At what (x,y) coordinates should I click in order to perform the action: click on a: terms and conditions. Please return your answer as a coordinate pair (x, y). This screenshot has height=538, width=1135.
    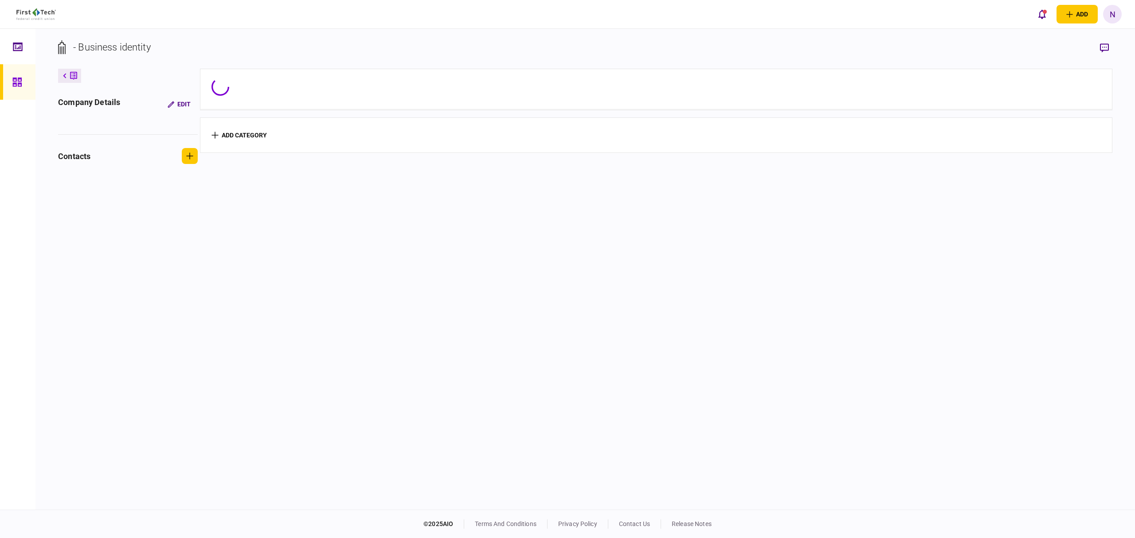
    Looking at the image, I should click on (505, 524).